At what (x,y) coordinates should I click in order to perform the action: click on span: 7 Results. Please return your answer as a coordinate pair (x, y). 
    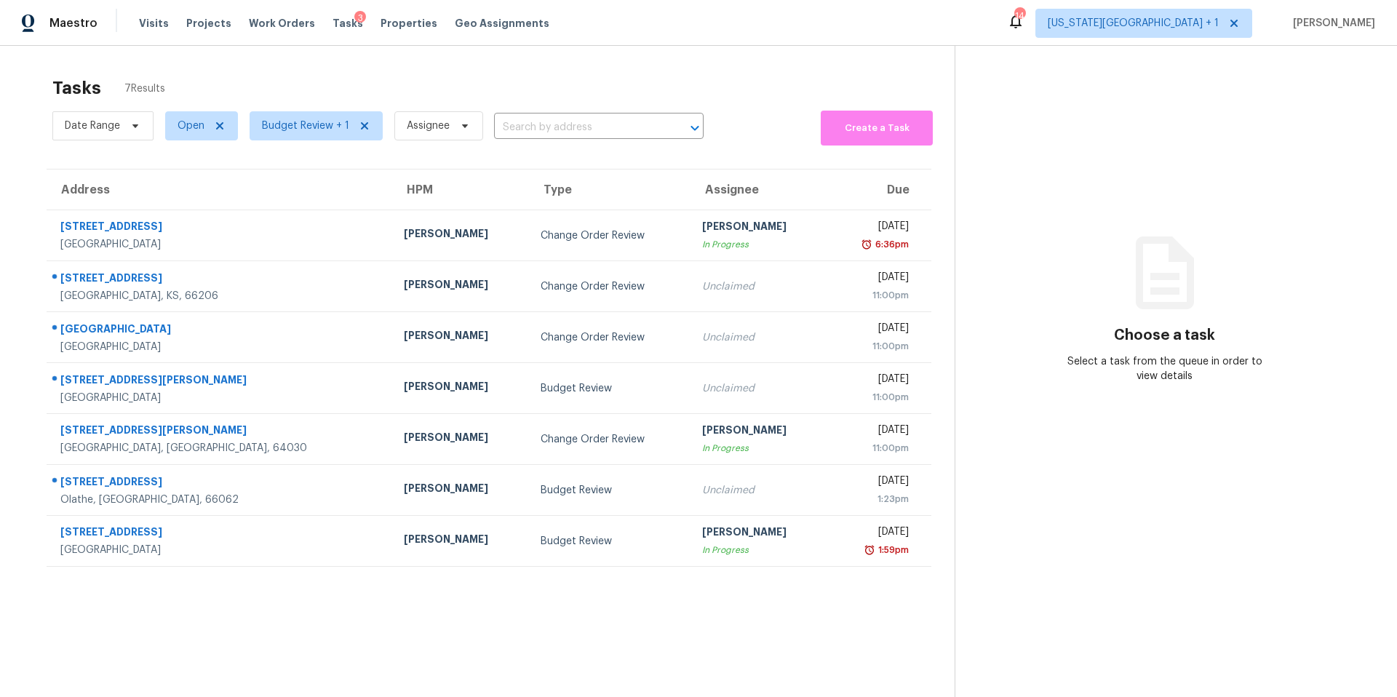
    Looking at the image, I should click on (145, 89).